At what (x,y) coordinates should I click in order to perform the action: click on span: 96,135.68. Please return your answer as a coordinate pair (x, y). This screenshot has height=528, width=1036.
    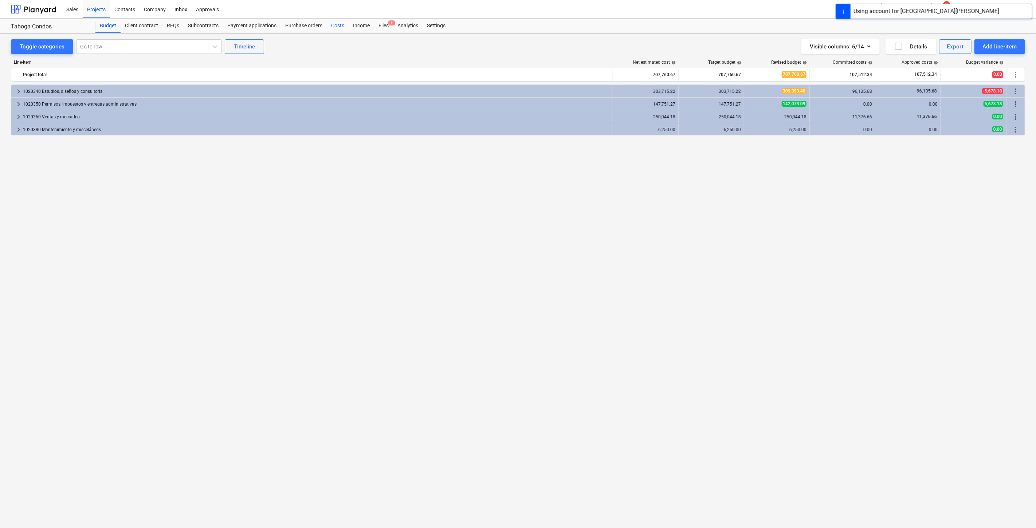
    Looking at the image, I should click on (927, 91).